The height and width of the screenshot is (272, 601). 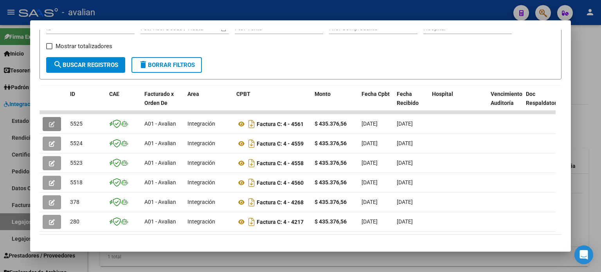 I want to click on span: Buscar Registros, so click(x=86, y=65).